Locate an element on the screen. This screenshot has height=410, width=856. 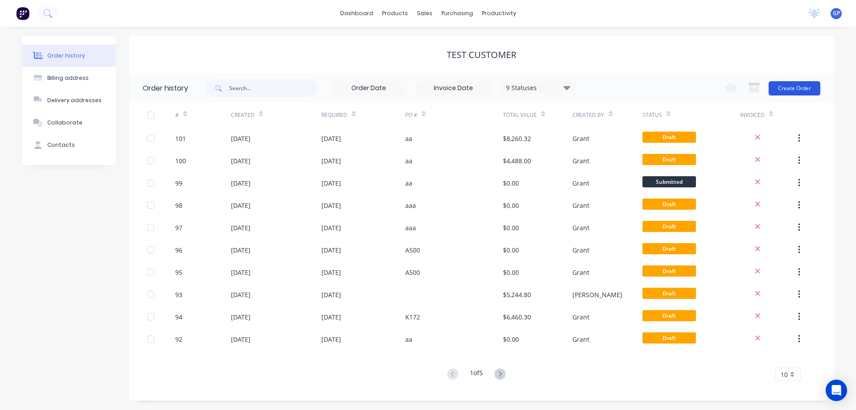
div: purchasing is located at coordinates (457, 13).